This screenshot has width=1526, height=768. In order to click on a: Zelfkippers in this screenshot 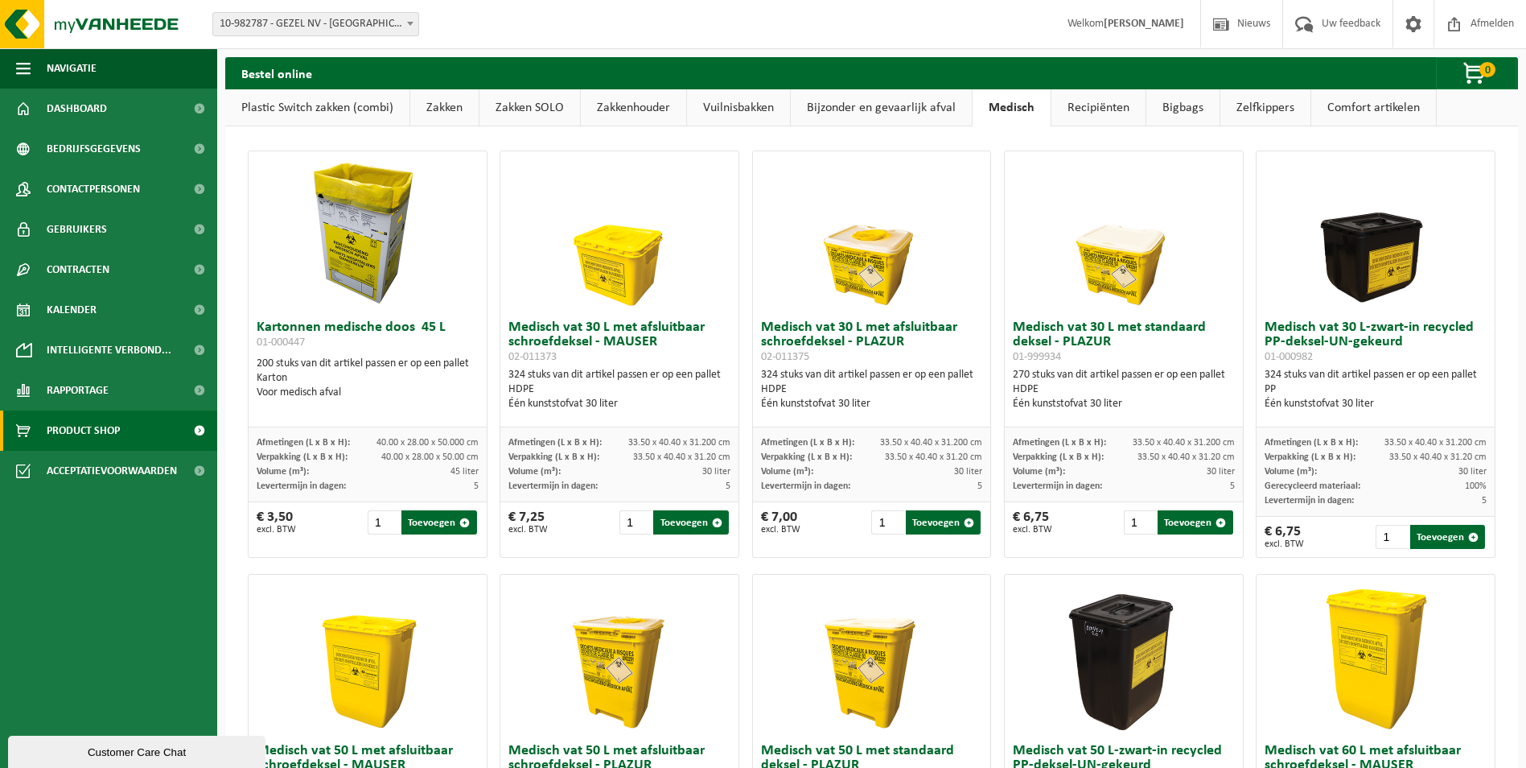, I will do `click(1266, 108)`.